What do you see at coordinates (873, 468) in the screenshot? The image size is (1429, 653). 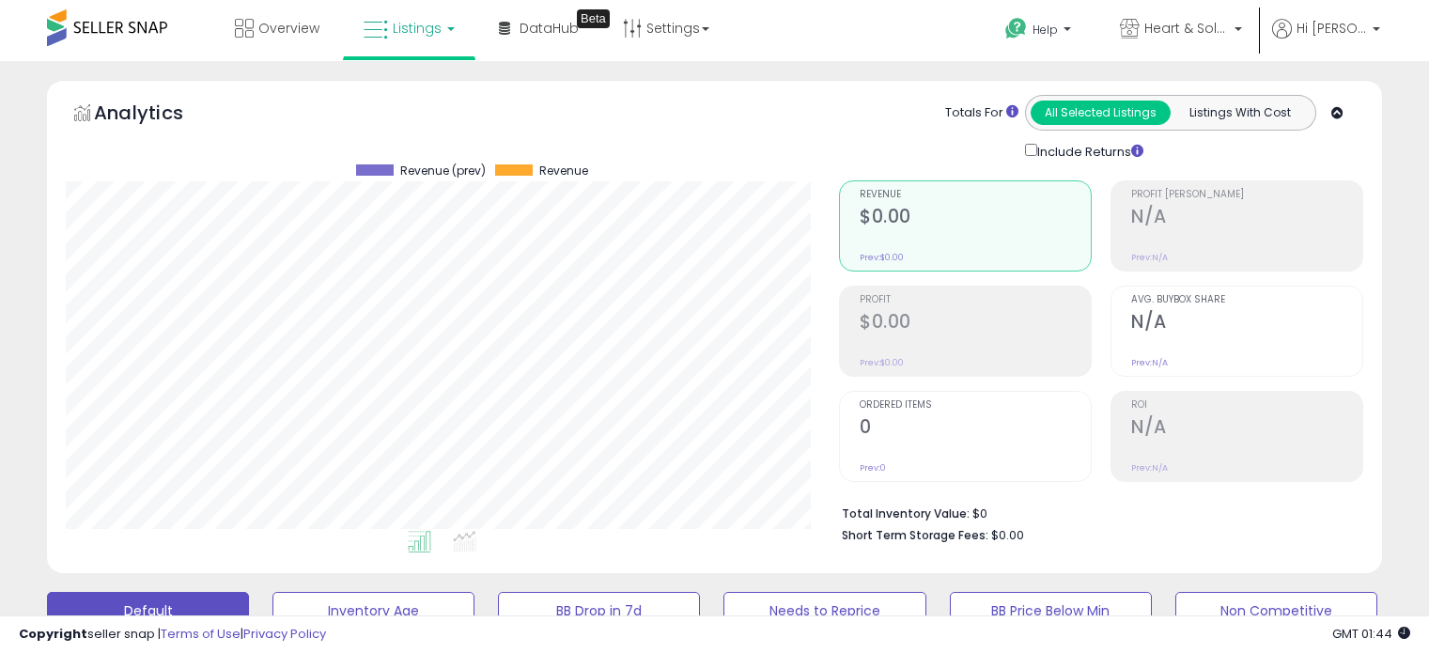 I see `small: Prev: 0` at bounding box center [873, 468].